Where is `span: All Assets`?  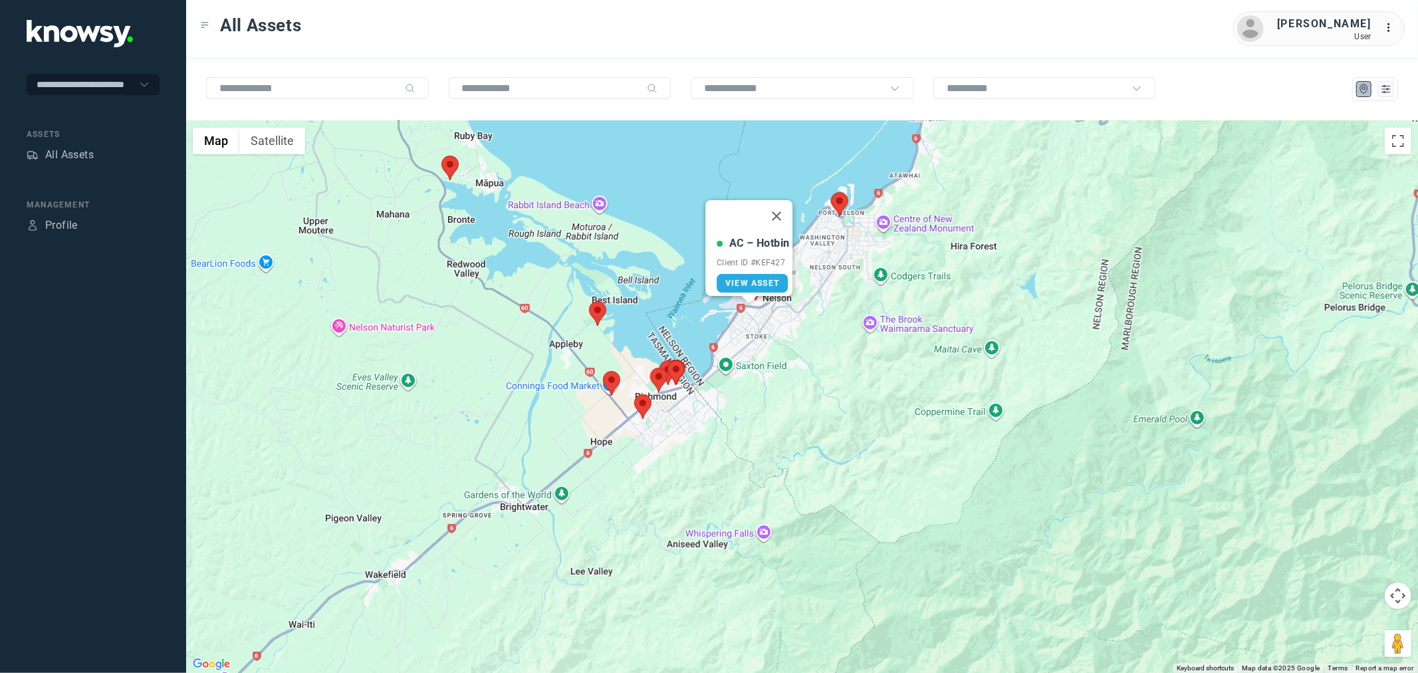 span: All Assets is located at coordinates (261, 25).